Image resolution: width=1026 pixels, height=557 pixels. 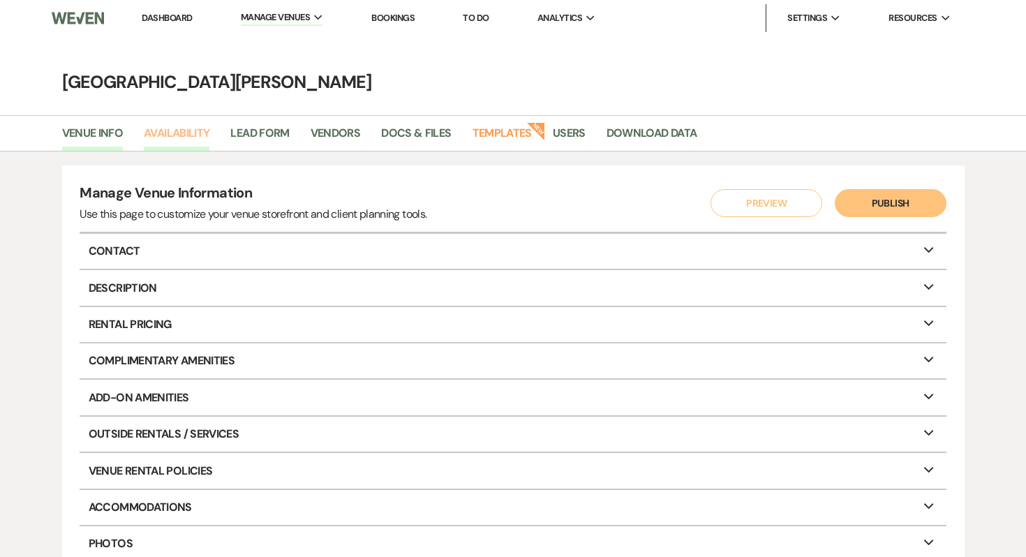 I want to click on a: Users, so click(x=569, y=138).